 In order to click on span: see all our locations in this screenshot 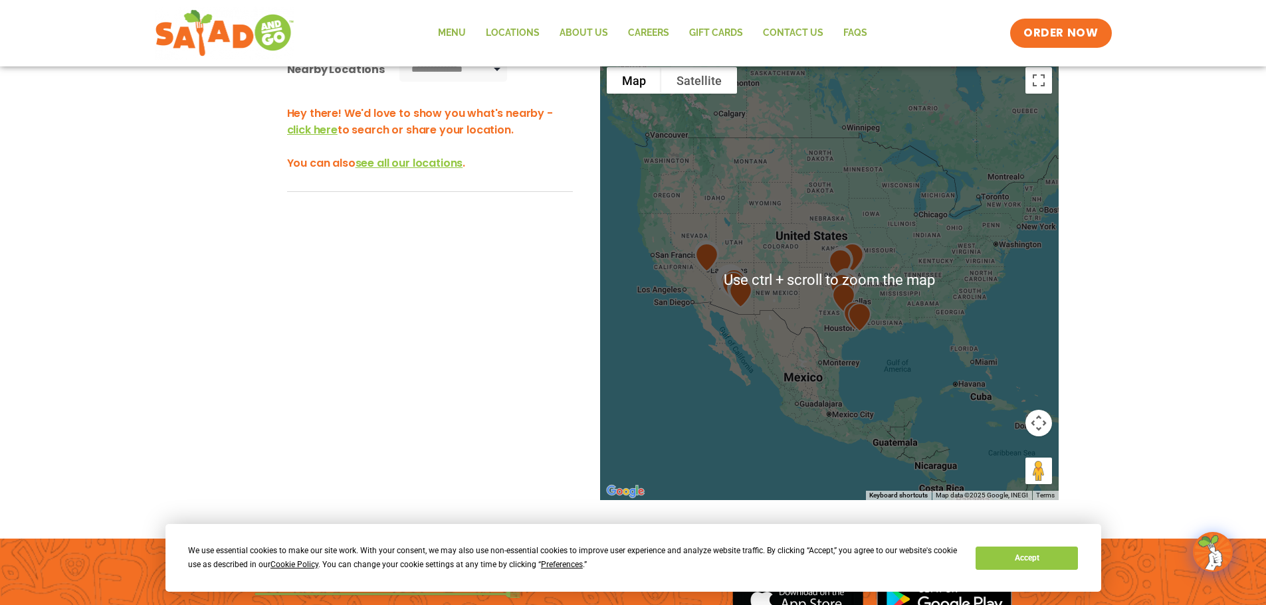, I will do `click(409, 163)`.